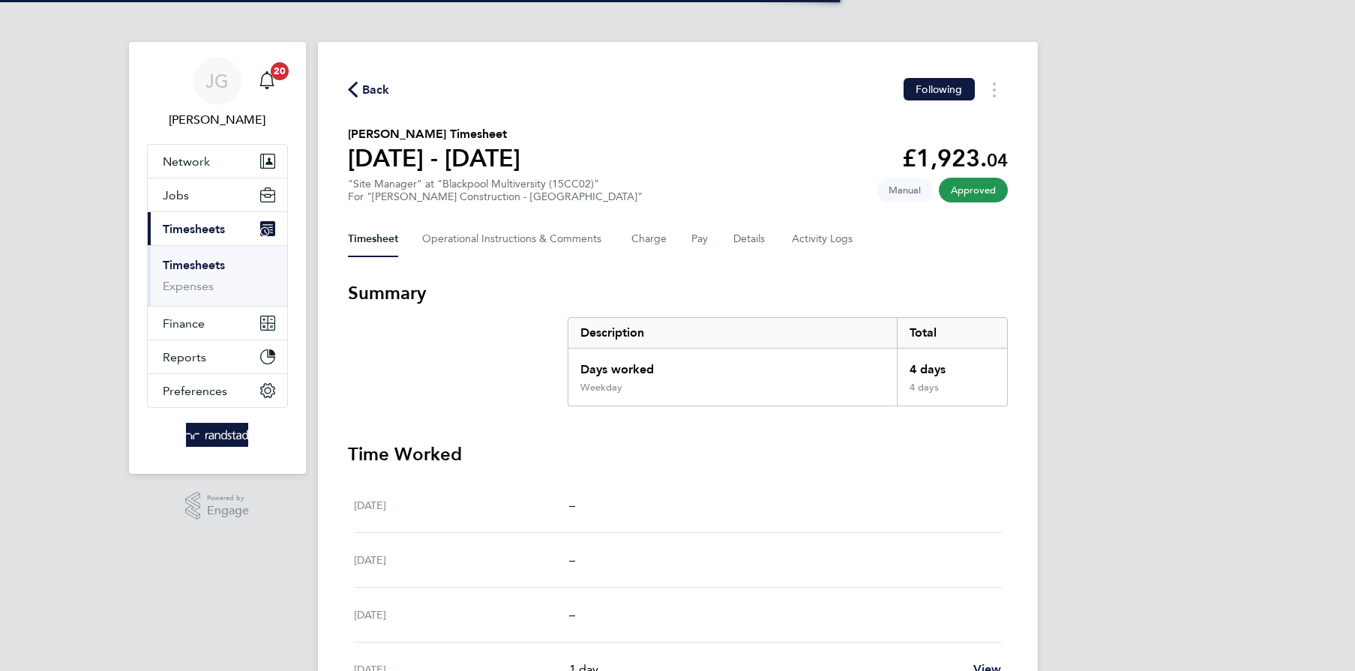 This screenshot has height=671, width=1355. Describe the element at coordinates (217, 275) in the screenshot. I see `div: Timesheets` at that location.